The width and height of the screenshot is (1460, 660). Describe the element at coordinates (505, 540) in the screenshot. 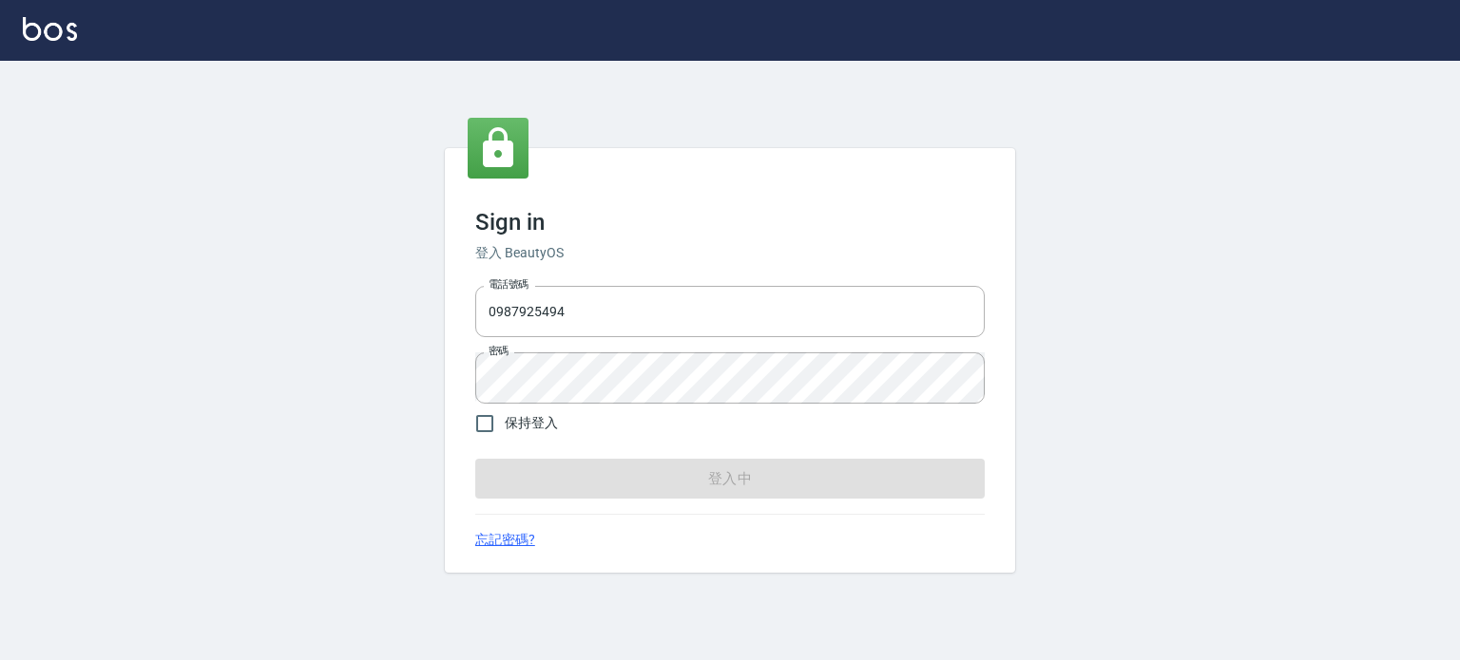

I see `a: 忘記密碼?` at that location.